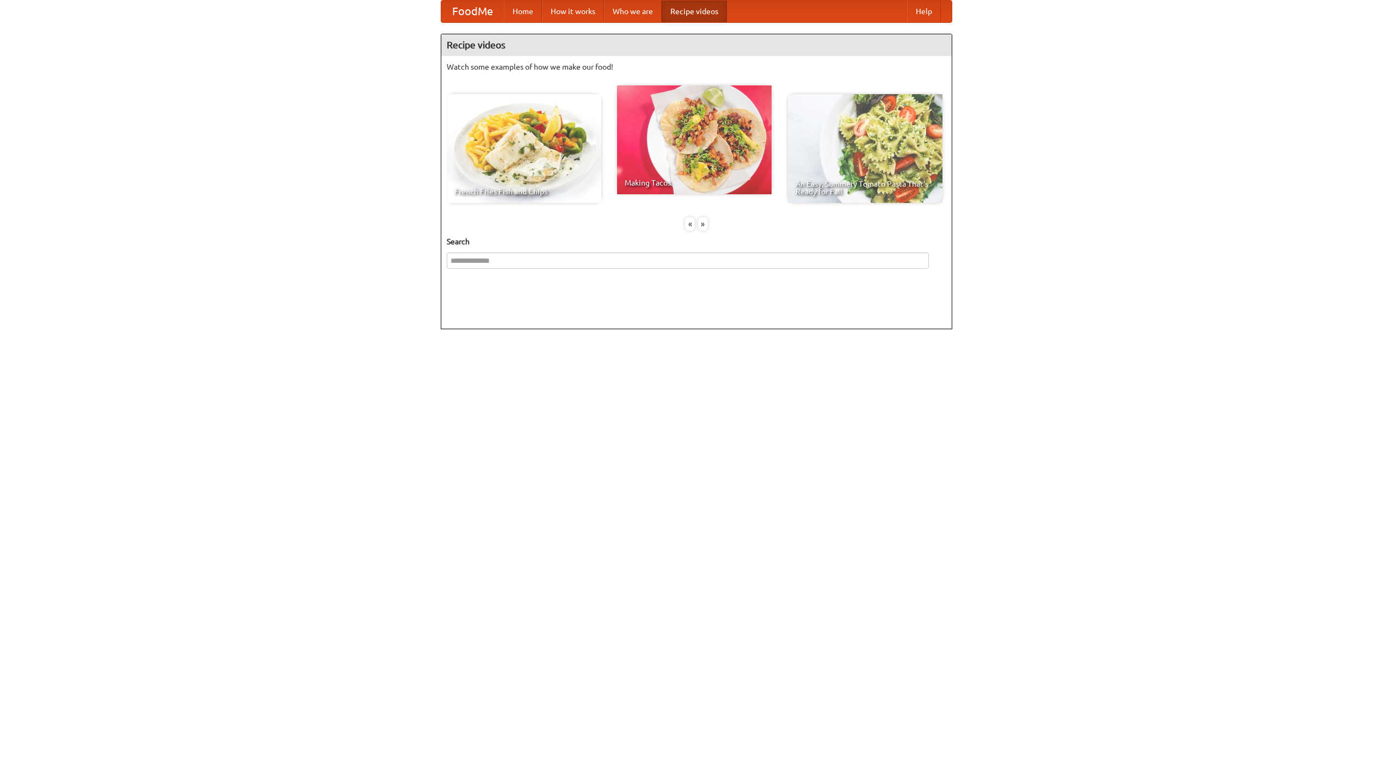 Image resolution: width=1393 pixels, height=770 pixels. I want to click on a: FoodMe, so click(472, 11).